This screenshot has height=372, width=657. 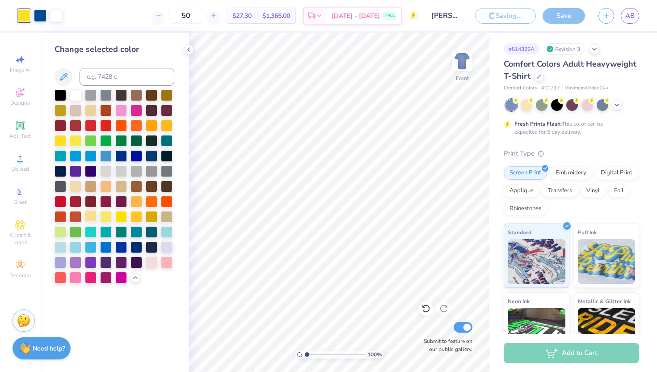 I want to click on a: AB, so click(x=629, y=16).